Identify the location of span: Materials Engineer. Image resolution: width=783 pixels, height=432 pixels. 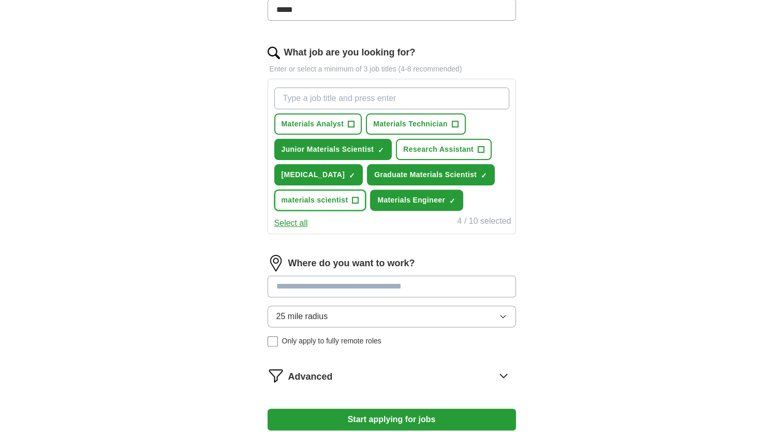
(411, 200).